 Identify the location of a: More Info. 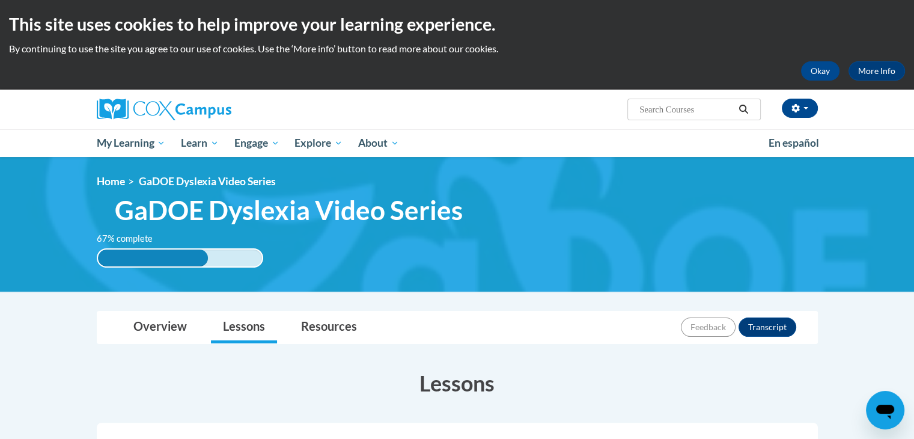
(877, 71).